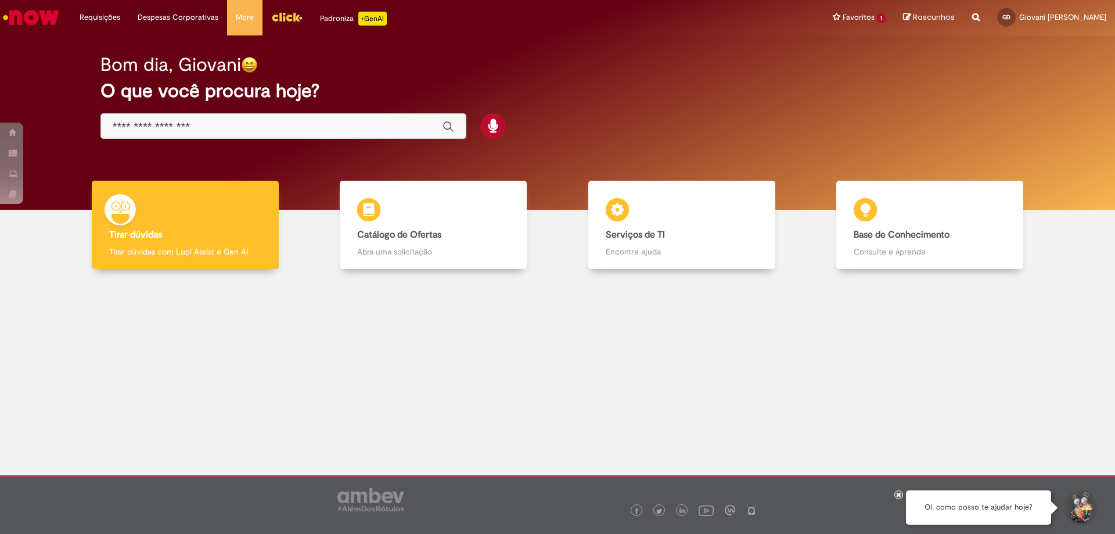 The image size is (1115, 534). Describe the element at coordinates (249, 64) in the screenshot. I see `img: happy-face.png` at that location.